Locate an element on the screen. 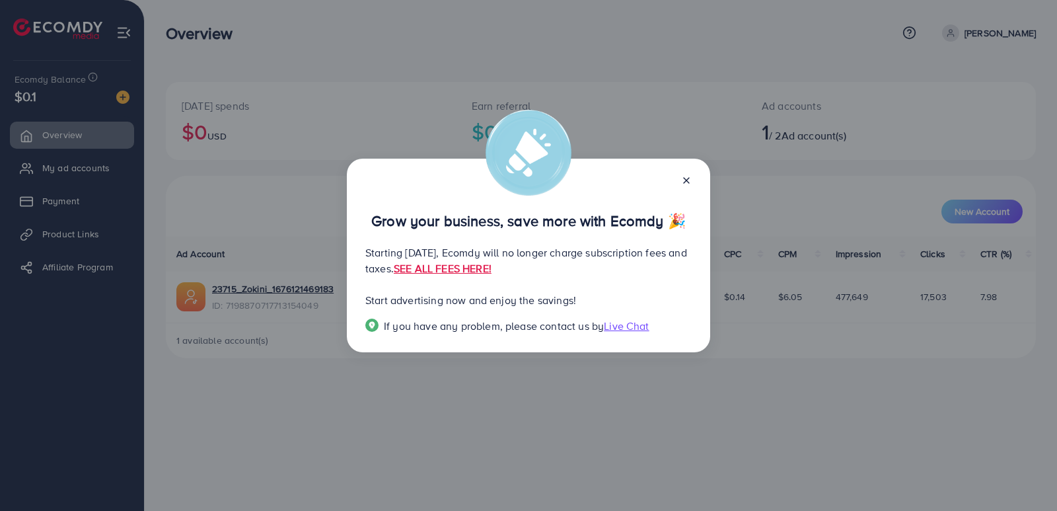  p: Grow your business, save more with Ecomdy 🎉 is located at coordinates (528, 221).